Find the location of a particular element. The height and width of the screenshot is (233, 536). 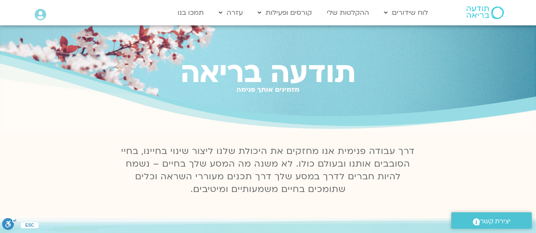

p: דרך עבודה פנימית אנו מחזקים את היכולת שלנו ליצור שינוי בחיינו, בחיי הסובבים אותנו ובעולם כולו. לא... is located at coordinates (268, 171).